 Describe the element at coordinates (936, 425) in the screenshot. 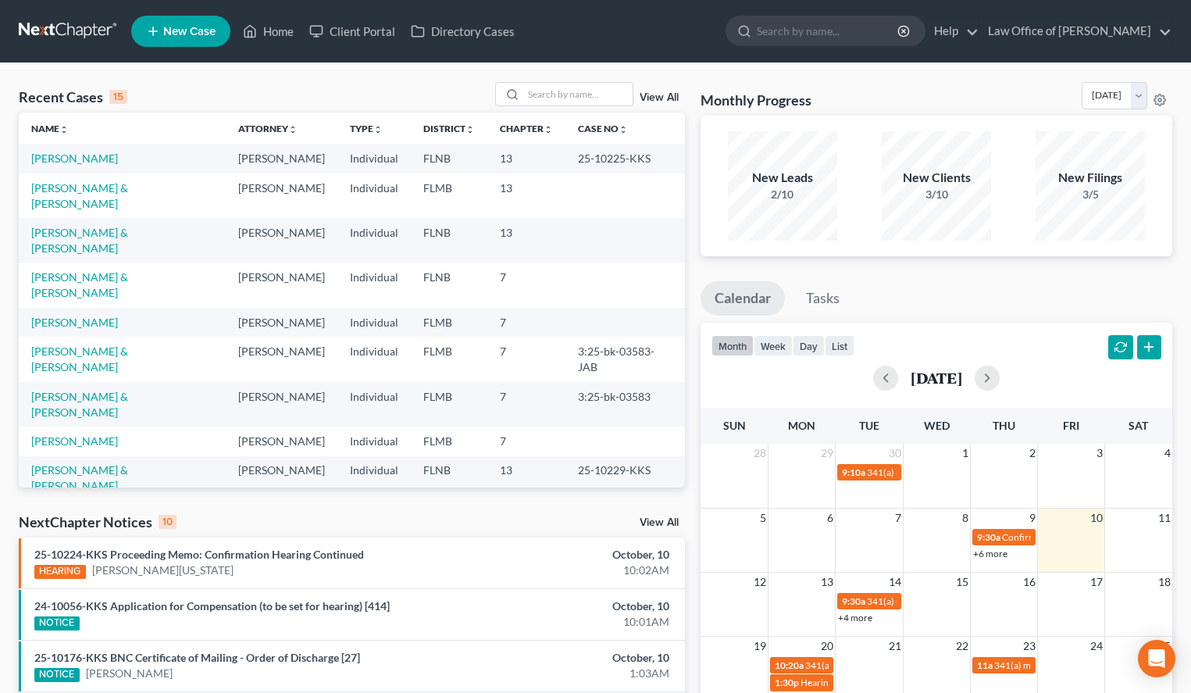

I see `span: Wed` at that location.